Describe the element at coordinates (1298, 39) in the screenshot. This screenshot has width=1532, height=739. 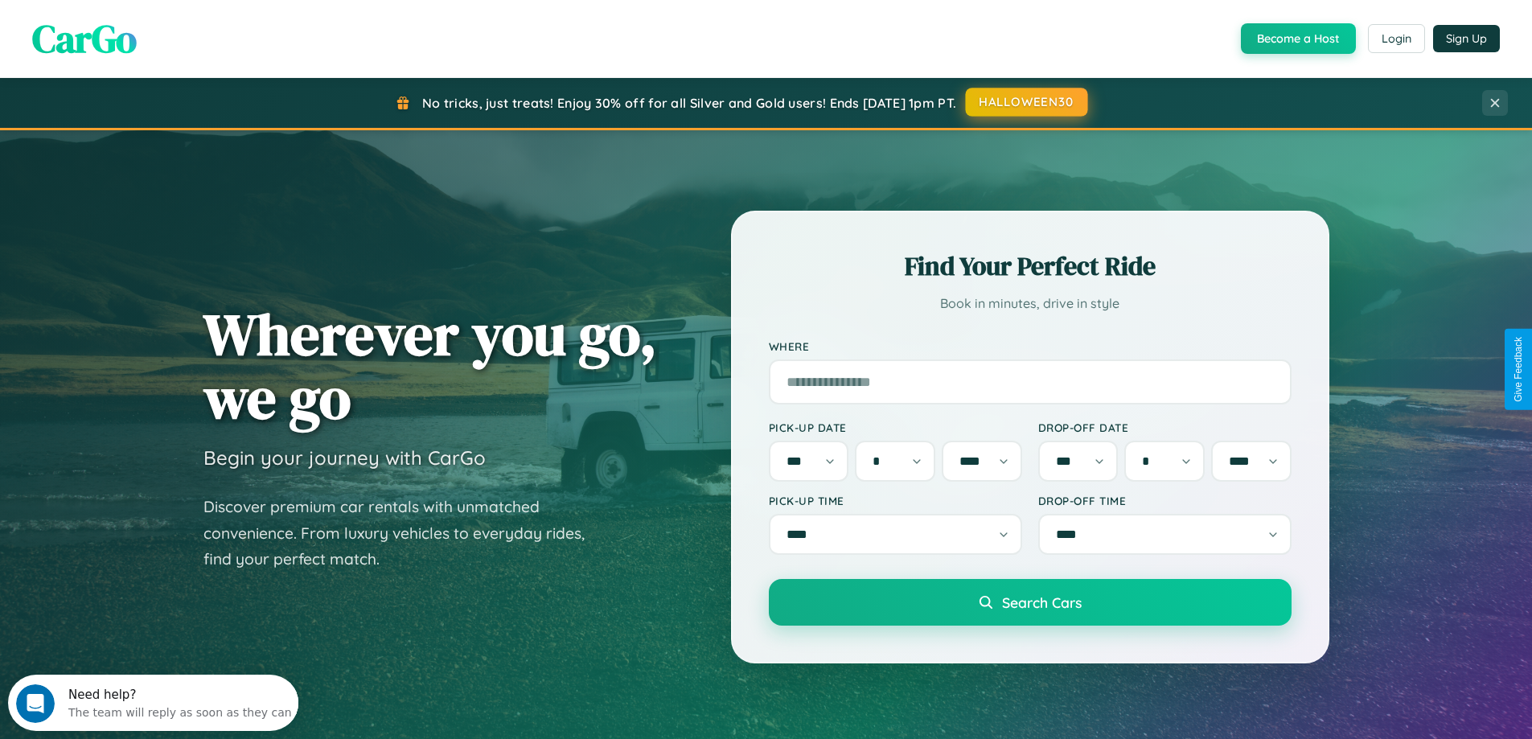
I see `button: Become a Host` at that location.